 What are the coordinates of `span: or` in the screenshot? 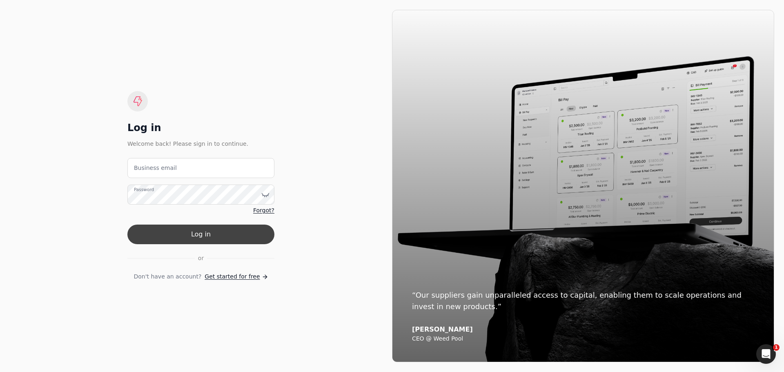 It's located at (201, 258).